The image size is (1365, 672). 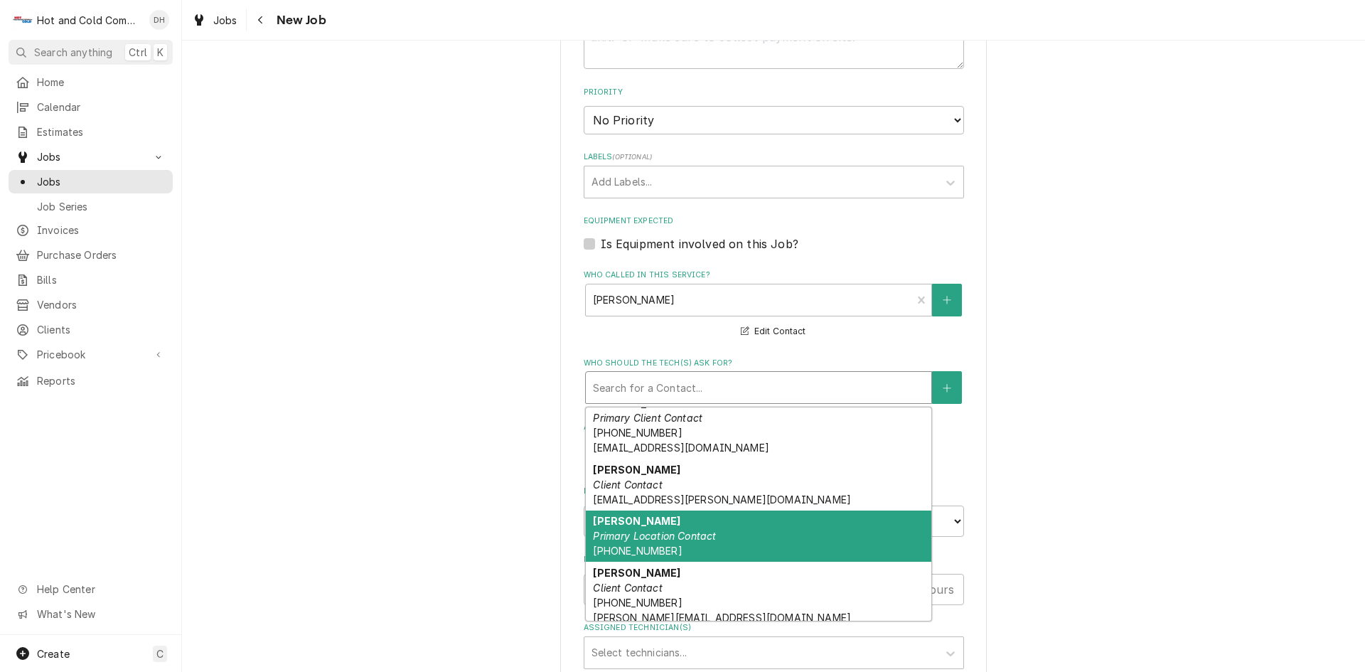 I want to click on a: Vendors, so click(x=90, y=304).